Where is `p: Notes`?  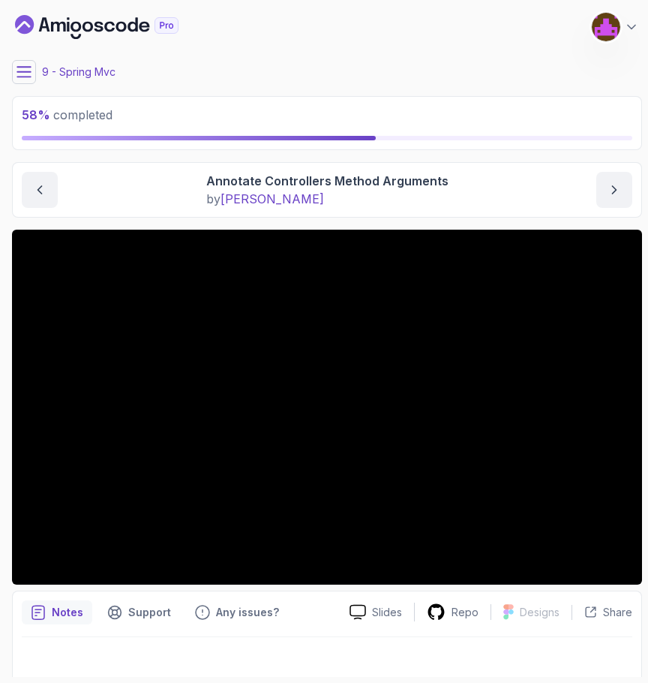 p: Notes is located at coordinates (68, 612).